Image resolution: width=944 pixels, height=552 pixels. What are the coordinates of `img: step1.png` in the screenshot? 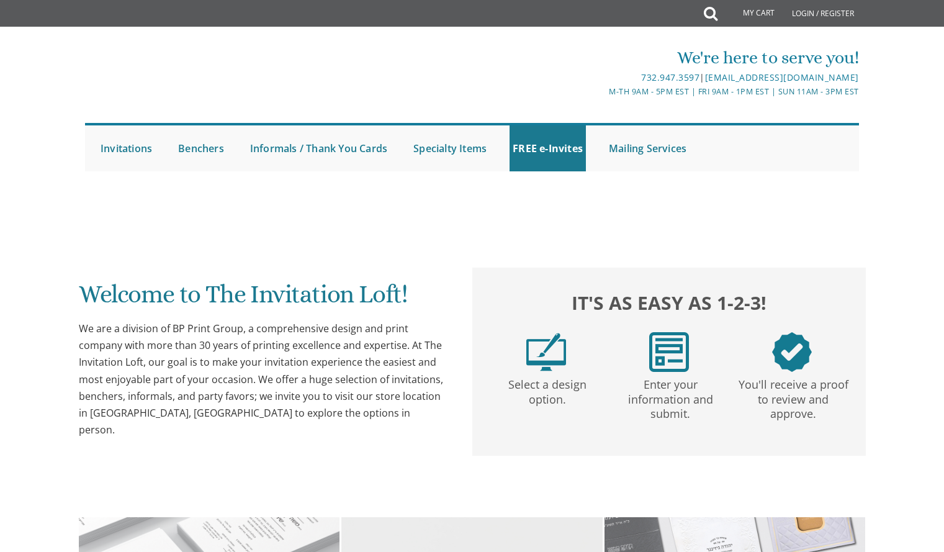 It's located at (546, 352).